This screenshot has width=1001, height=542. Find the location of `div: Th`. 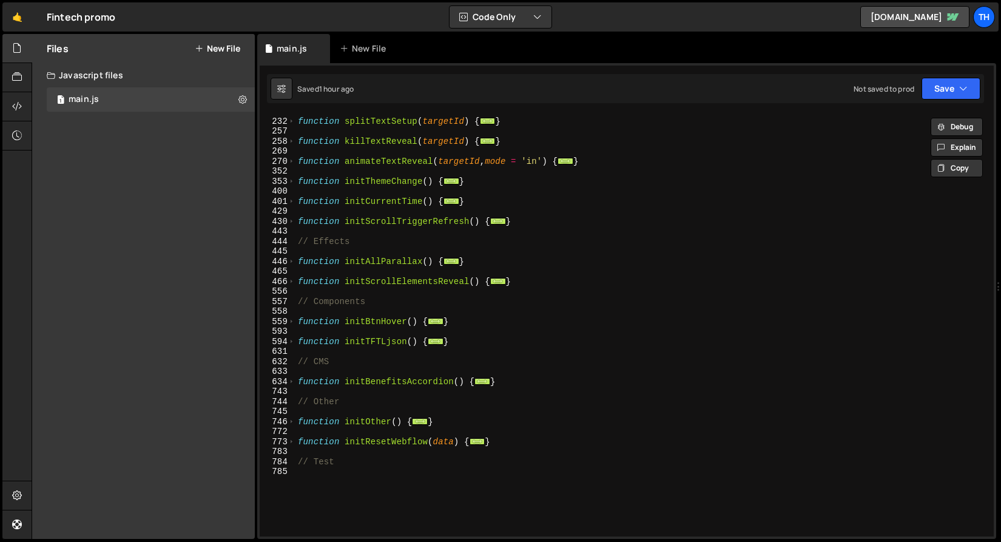

div: Th is located at coordinates (984, 17).